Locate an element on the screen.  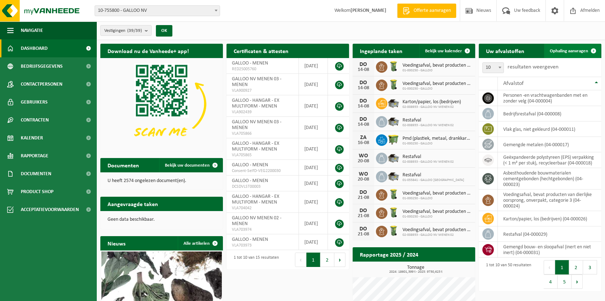
button: 5 is located at coordinates (565, 282).